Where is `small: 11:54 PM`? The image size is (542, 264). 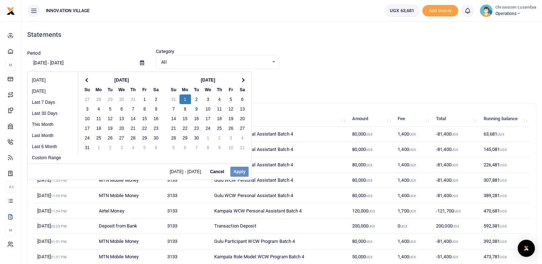 small: 11:54 PM is located at coordinates (59, 211).